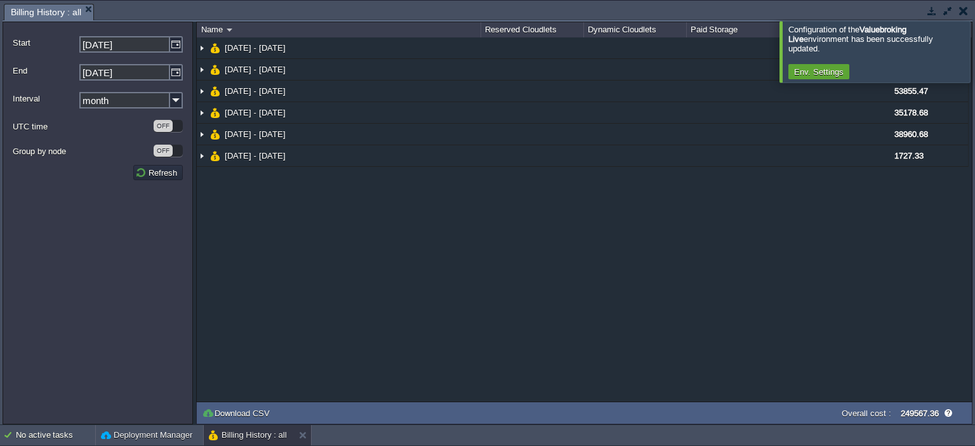  I want to click on label: UTC time, so click(83, 126).